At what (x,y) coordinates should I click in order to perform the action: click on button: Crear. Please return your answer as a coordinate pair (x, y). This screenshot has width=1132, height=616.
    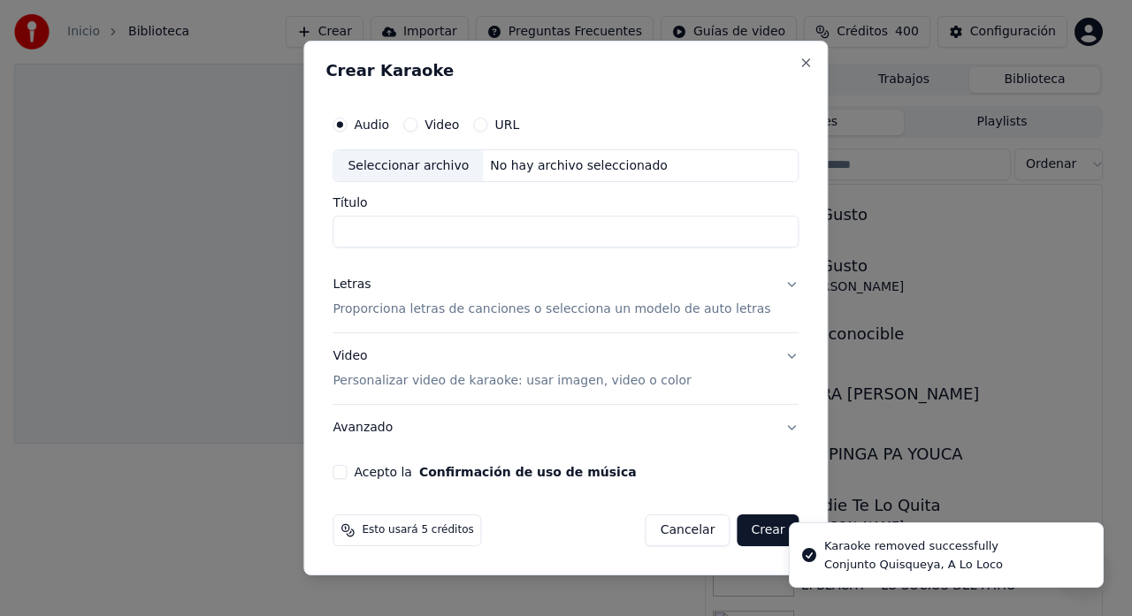
    Looking at the image, I should click on (767, 531).